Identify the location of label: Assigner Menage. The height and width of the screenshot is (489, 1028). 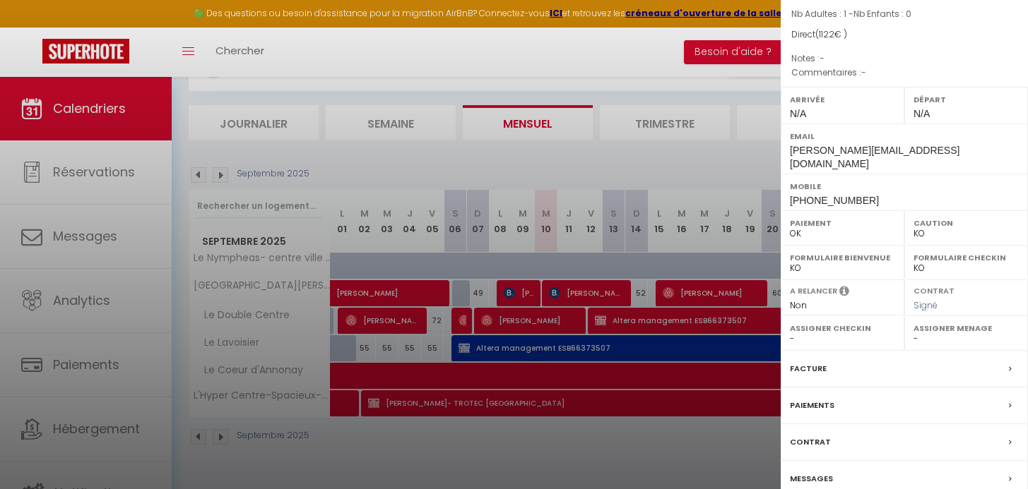
(966, 328).